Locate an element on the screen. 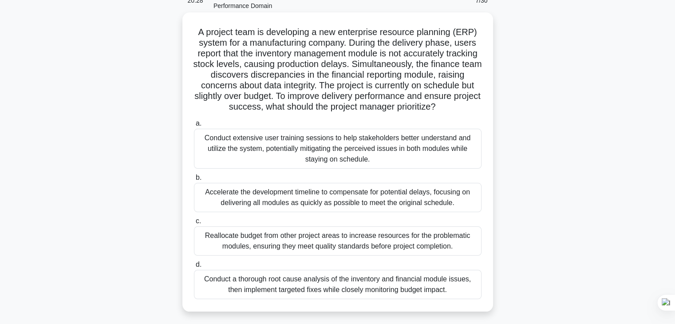 Image resolution: width=675 pixels, height=324 pixels. h5: A project team is developing a new enterprise resource planning (ERP) system for a manufacturing ... is located at coordinates (338, 70).